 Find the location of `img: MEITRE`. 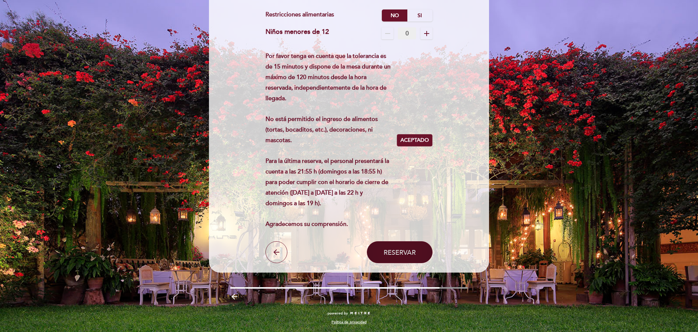

img: MEITRE is located at coordinates (360, 313).